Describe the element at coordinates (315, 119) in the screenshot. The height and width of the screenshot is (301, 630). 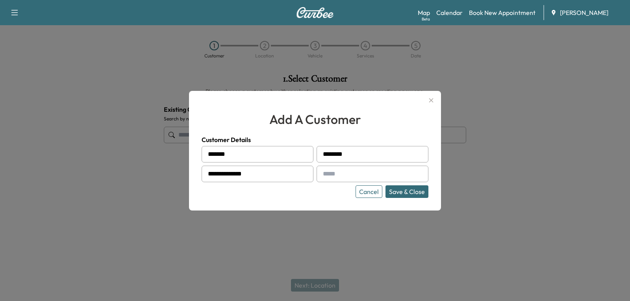
I see `h2: add a customer` at that location.